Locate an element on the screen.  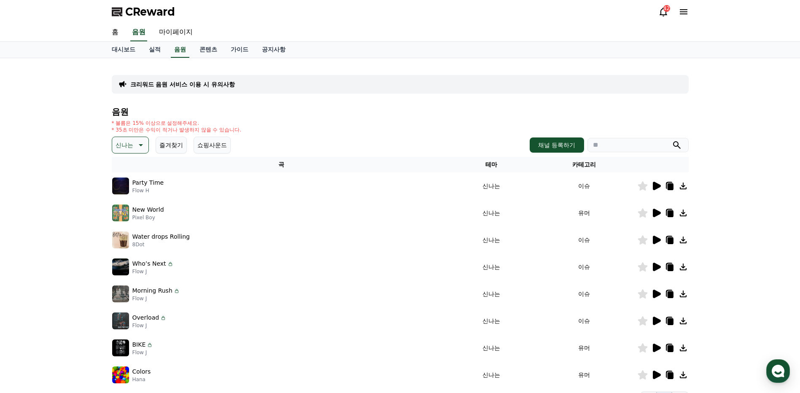
a: 가이드 is located at coordinates (240, 50).